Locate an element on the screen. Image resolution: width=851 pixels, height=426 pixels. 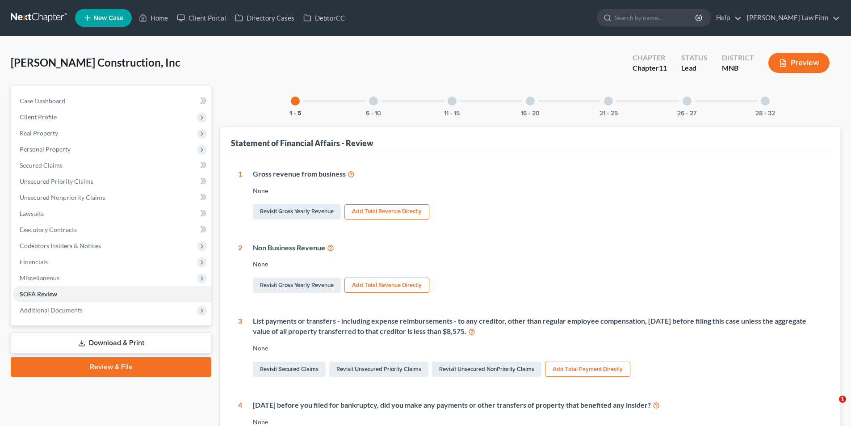
span: Additional Documents is located at coordinates (51, 310).